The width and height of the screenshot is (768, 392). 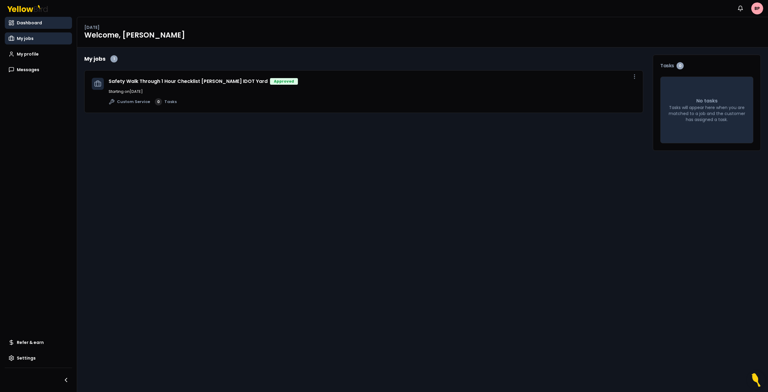 I want to click on button: Open Resource Center, so click(x=756, y=380).